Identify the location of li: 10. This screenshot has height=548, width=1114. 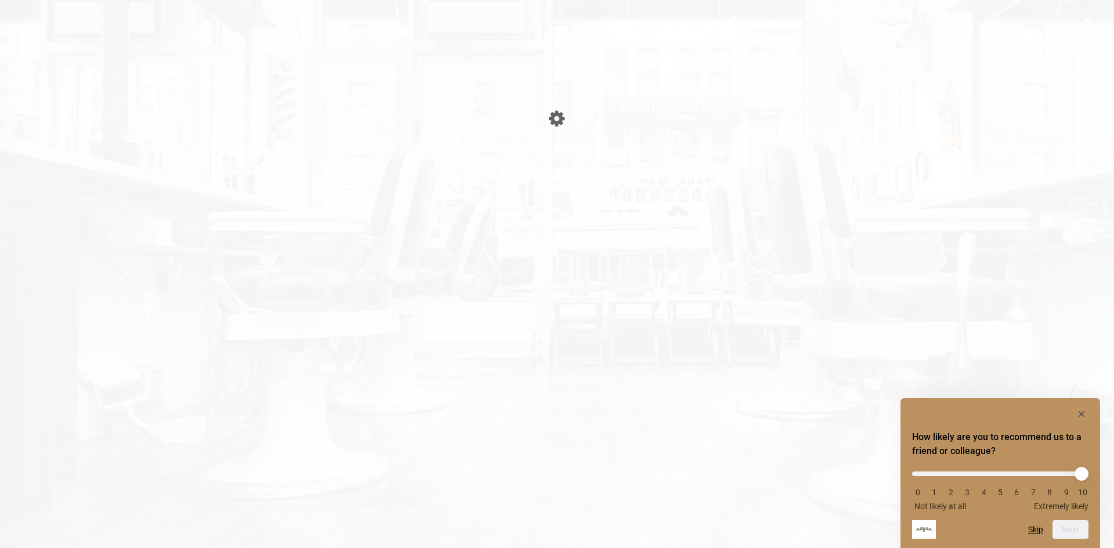
(1082, 492).